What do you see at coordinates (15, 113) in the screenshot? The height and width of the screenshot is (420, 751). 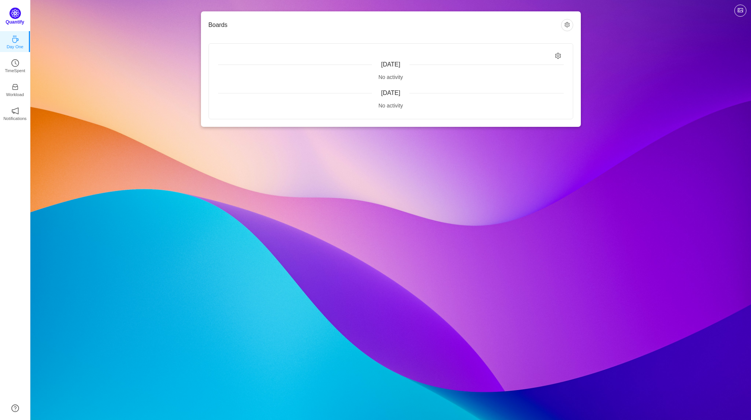 I see `a: icon: notificationNotifications` at bounding box center [15, 113].